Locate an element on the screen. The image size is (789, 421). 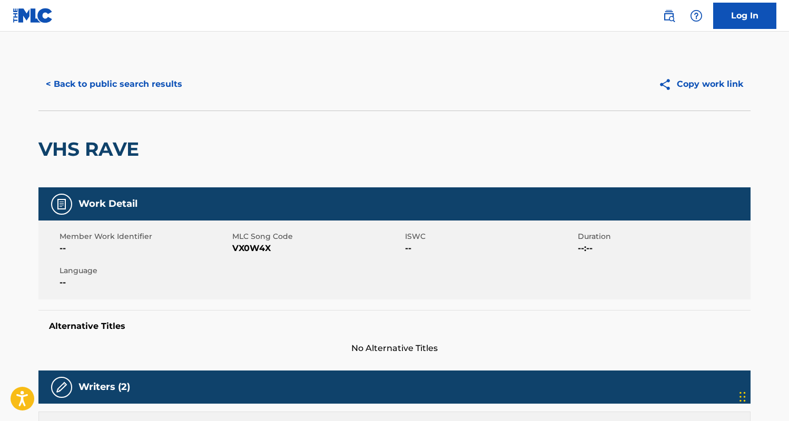
span: MLC Song Code is located at coordinates (317, 236).